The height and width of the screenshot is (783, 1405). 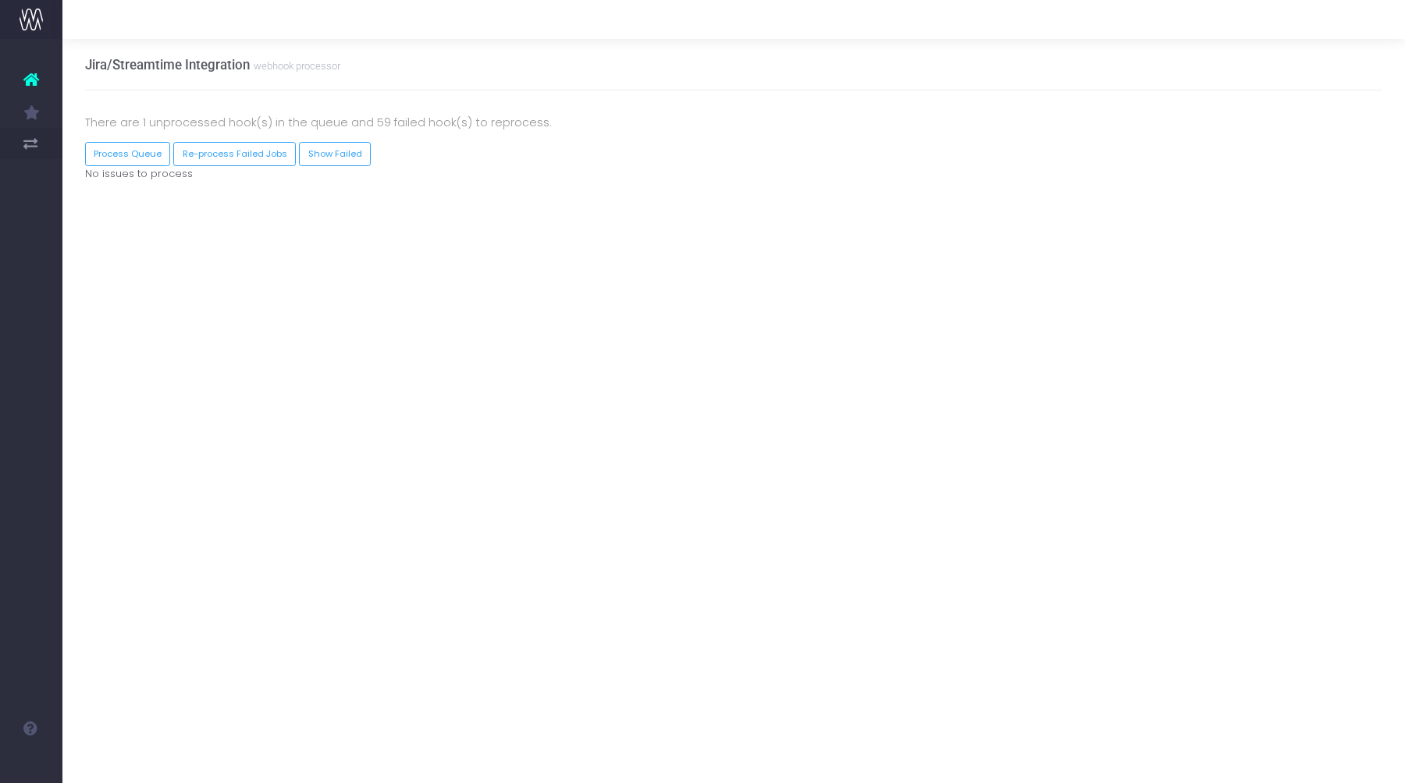 I want to click on small: webhook processor, so click(x=295, y=65).